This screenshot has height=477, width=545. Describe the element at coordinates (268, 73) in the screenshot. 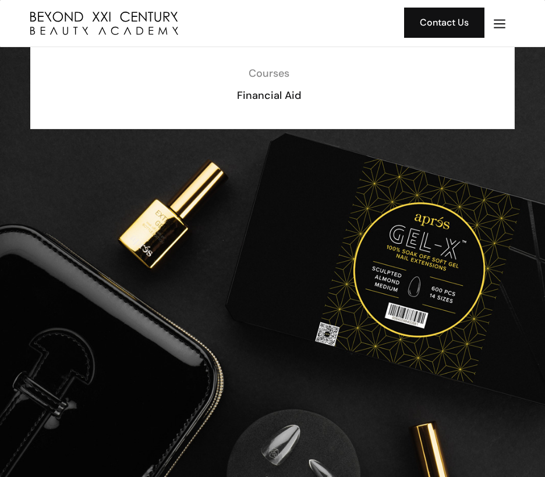

I see `div: Courses` at that location.